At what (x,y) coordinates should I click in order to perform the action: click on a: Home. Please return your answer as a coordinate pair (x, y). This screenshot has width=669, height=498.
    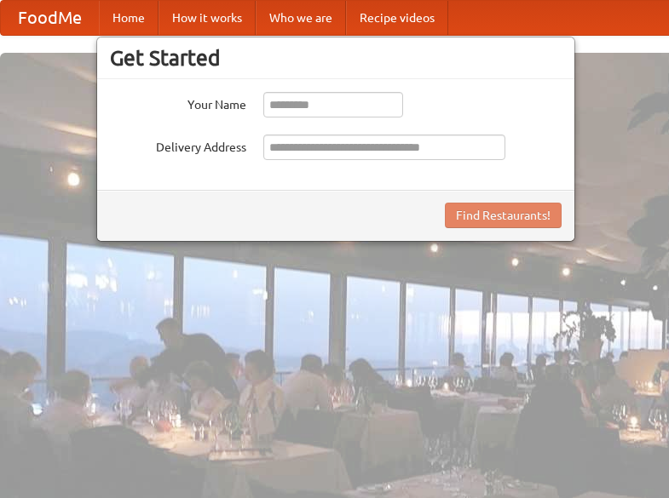
    Looking at the image, I should click on (129, 18).